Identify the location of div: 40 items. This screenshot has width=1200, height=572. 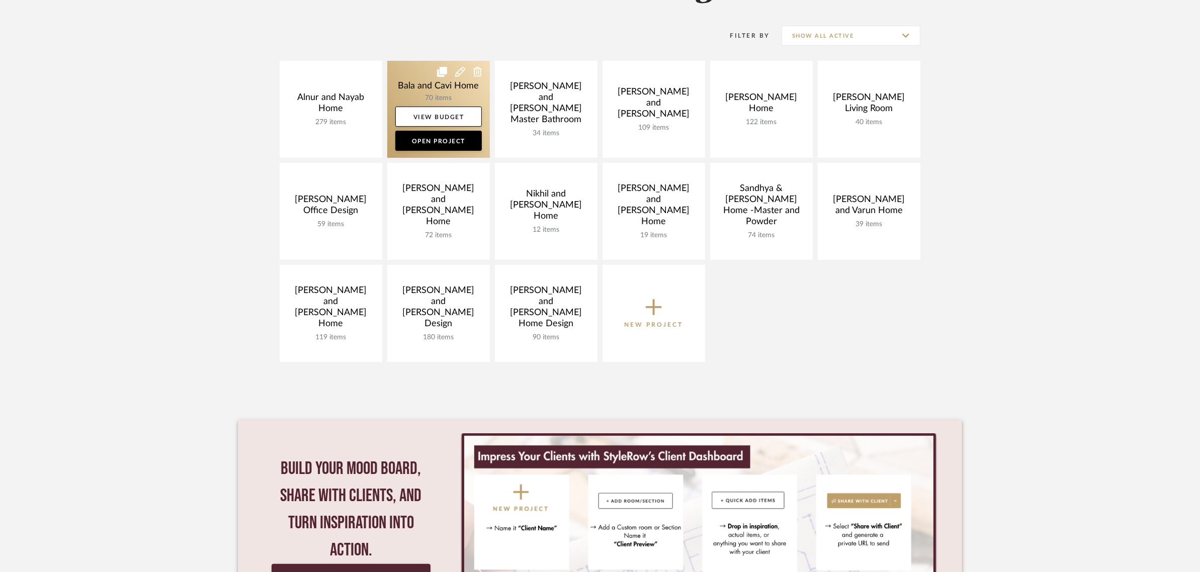
(869, 122).